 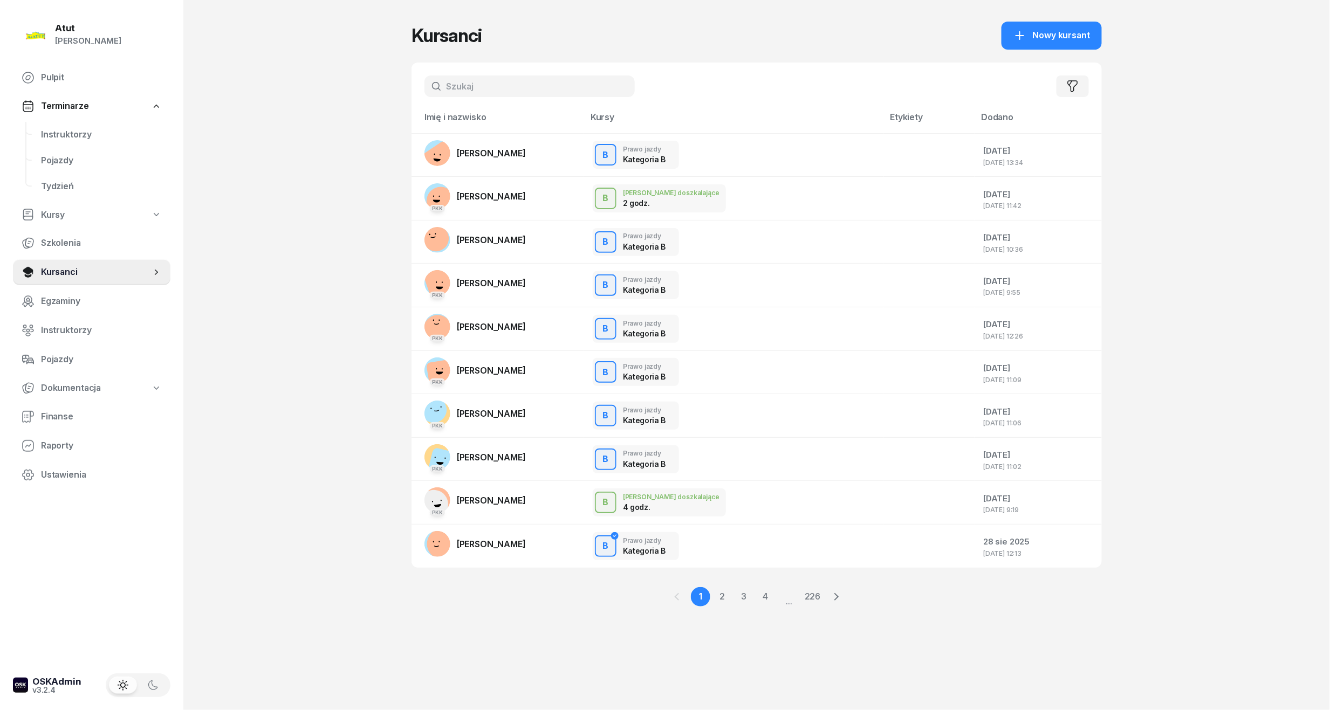 What do you see at coordinates (65, 106) in the screenshot?
I see `span: Terminarze` at bounding box center [65, 106].